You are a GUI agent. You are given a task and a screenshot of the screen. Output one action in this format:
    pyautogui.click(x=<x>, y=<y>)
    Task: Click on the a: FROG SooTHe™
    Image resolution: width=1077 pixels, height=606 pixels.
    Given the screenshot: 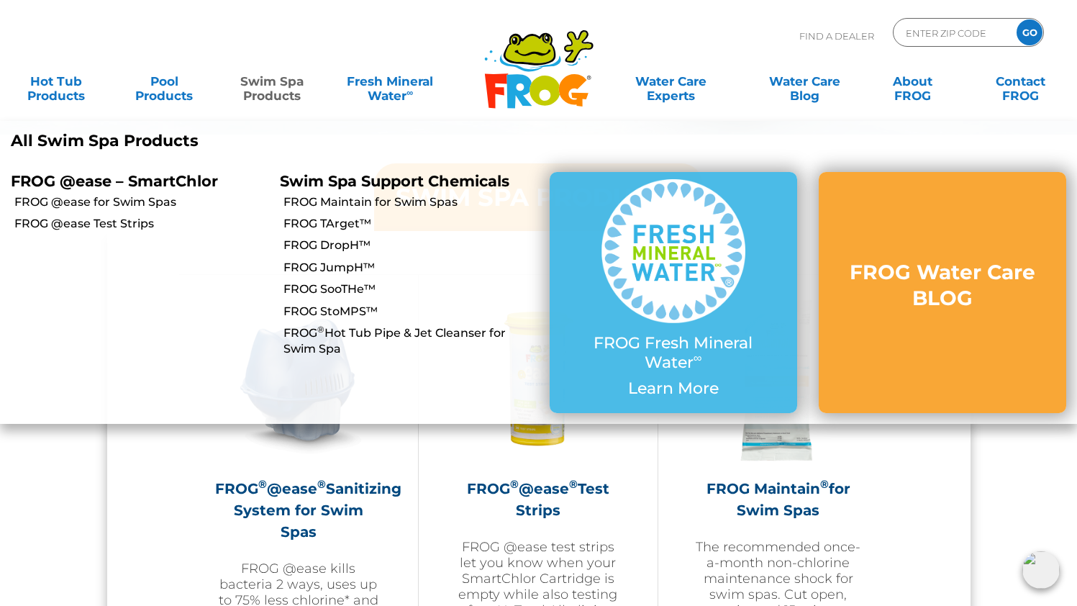 What is the action you would take?
    pyautogui.click(x=411, y=289)
    